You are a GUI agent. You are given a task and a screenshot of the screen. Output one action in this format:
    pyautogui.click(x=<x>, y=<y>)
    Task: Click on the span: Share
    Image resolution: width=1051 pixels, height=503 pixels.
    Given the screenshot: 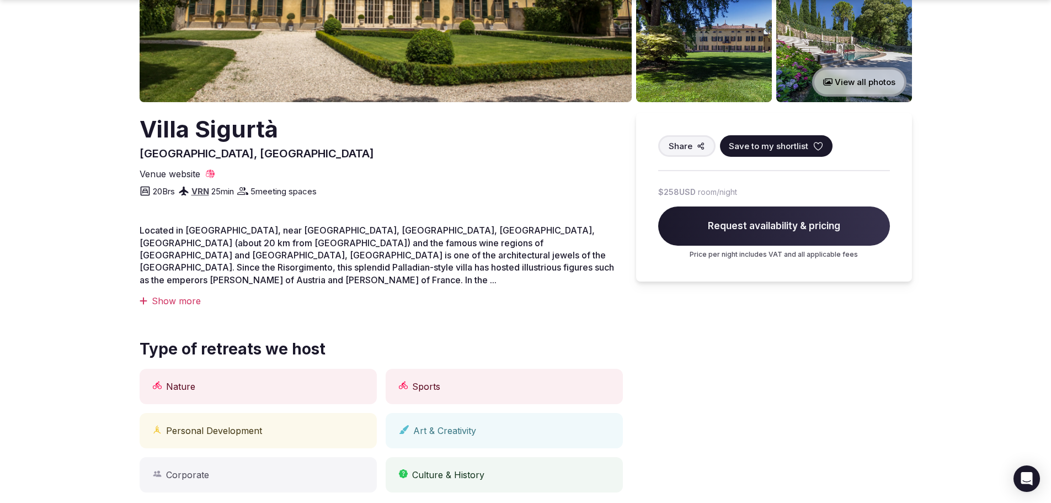 What is the action you would take?
    pyautogui.click(x=680, y=146)
    